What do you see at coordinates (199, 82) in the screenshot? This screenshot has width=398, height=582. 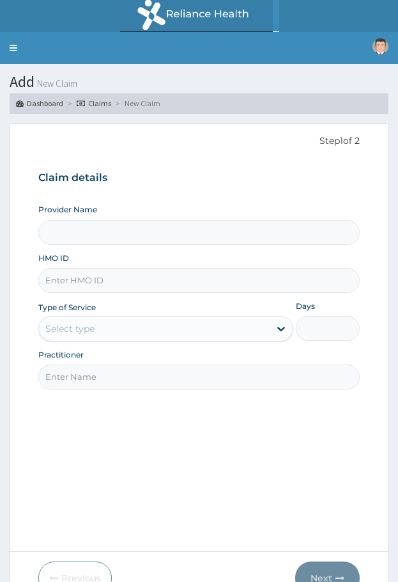 I see `h1: Add` at bounding box center [199, 82].